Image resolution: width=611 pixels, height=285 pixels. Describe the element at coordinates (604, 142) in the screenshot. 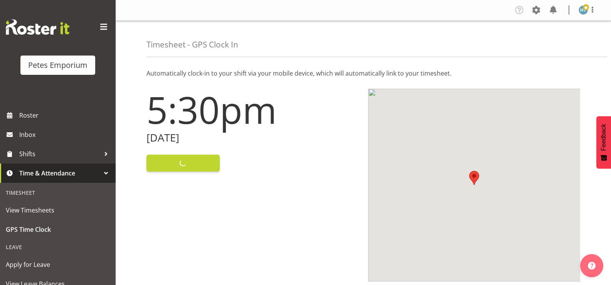

I see `button: Feedback - Show survey` at that location.